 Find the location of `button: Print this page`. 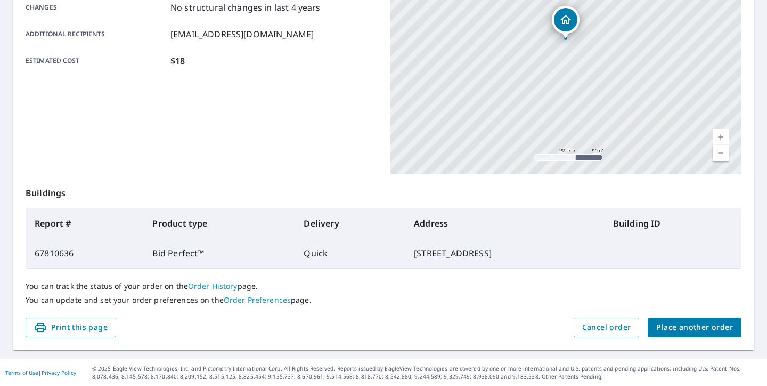

button: Print this page is located at coordinates (71, 327).